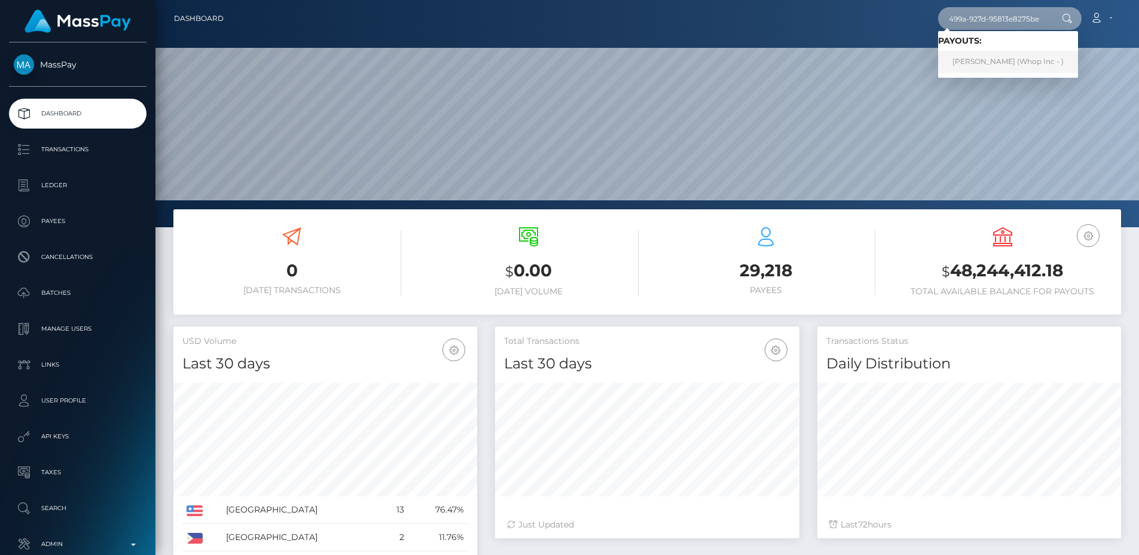  I want to click on a: Transactions, so click(78, 149).